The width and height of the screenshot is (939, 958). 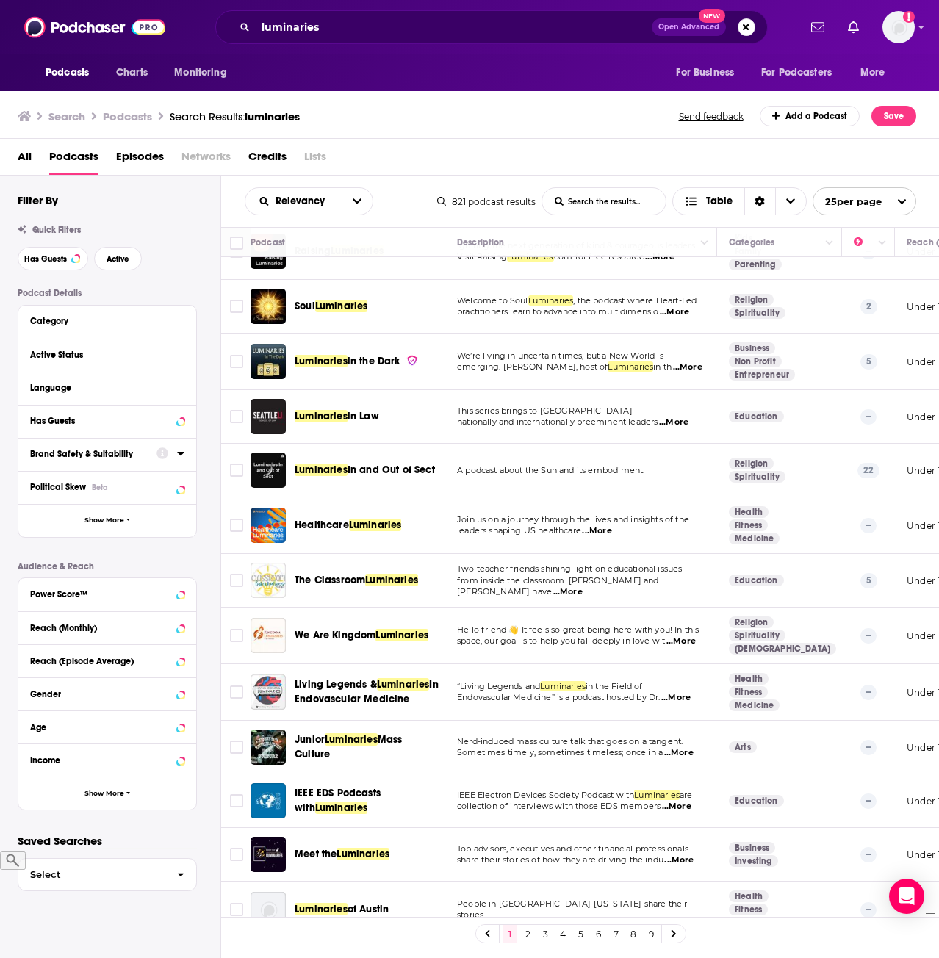 I want to click on a: Living Legends &LuminariesIn Endovascular Medicine, so click(x=367, y=692).